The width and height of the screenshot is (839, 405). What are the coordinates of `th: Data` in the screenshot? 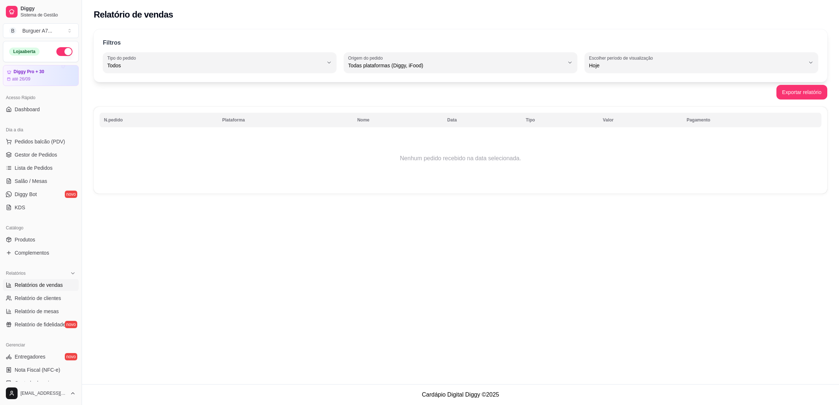 It's located at (482, 120).